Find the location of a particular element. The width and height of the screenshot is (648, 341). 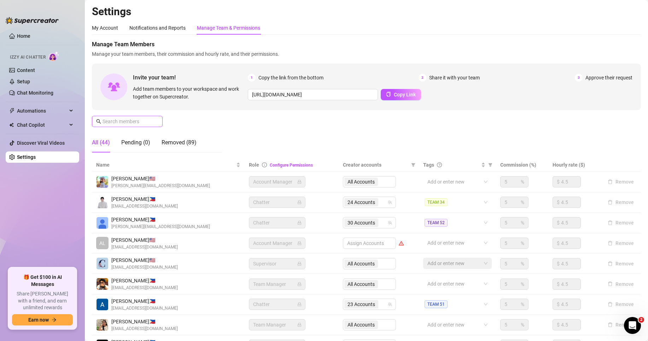

span: Earn now is located at coordinates (39, 320).